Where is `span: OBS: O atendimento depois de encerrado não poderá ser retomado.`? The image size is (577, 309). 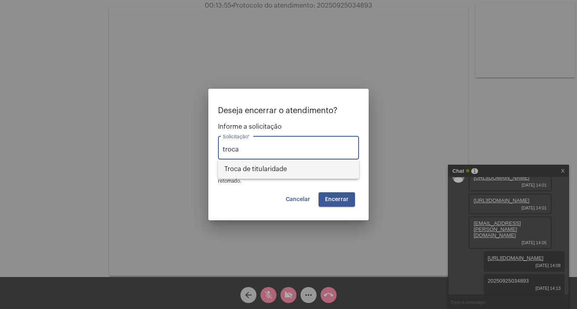 span: OBS: O atendimento depois de encerrado não poderá ser retomado. is located at coordinates (283, 178).